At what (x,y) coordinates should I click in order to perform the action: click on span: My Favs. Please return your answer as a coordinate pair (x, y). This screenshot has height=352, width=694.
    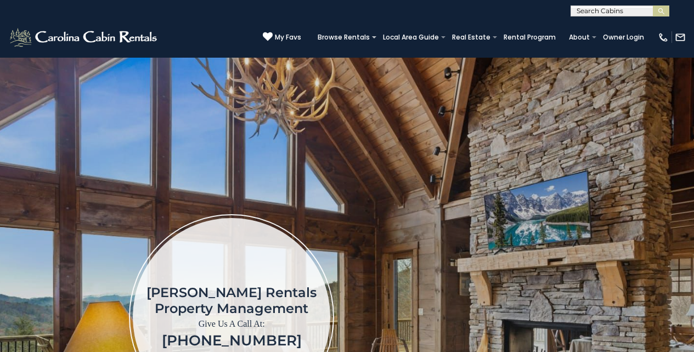
    Looking at the image, I should click on (288, 37).